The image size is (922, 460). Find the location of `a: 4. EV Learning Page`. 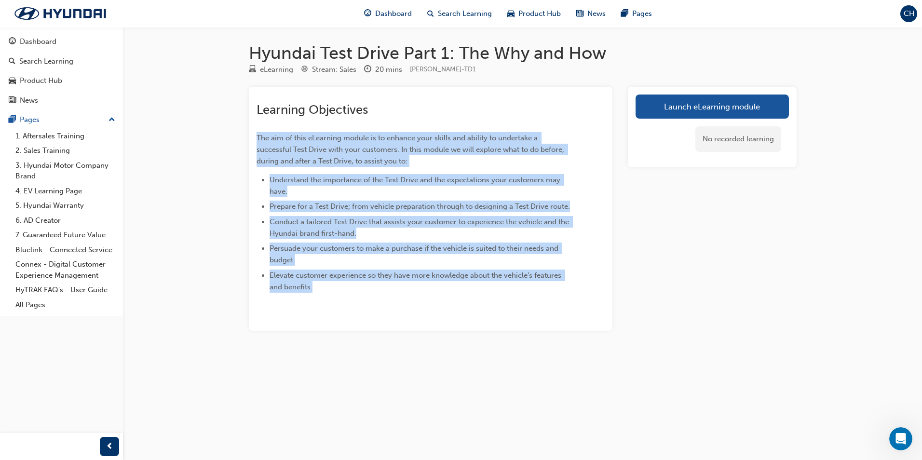

a: 4. EV Learning Page is located at coordinates (65, 191).